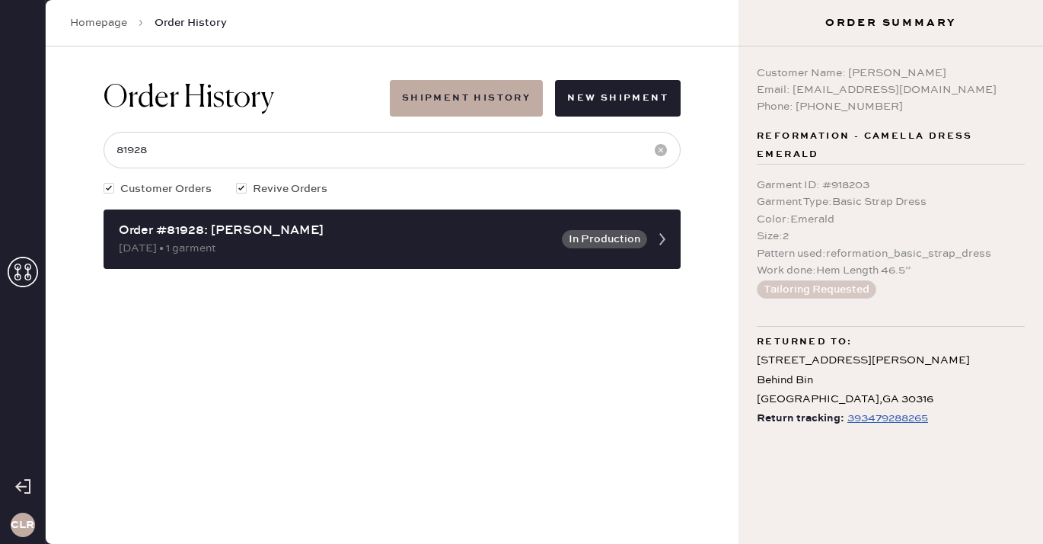  What do you see at coordinates (891, 145) in the screenshot?
I see `span: Reformation - Camella Dress Emerald` at bounding box center [891, 145].